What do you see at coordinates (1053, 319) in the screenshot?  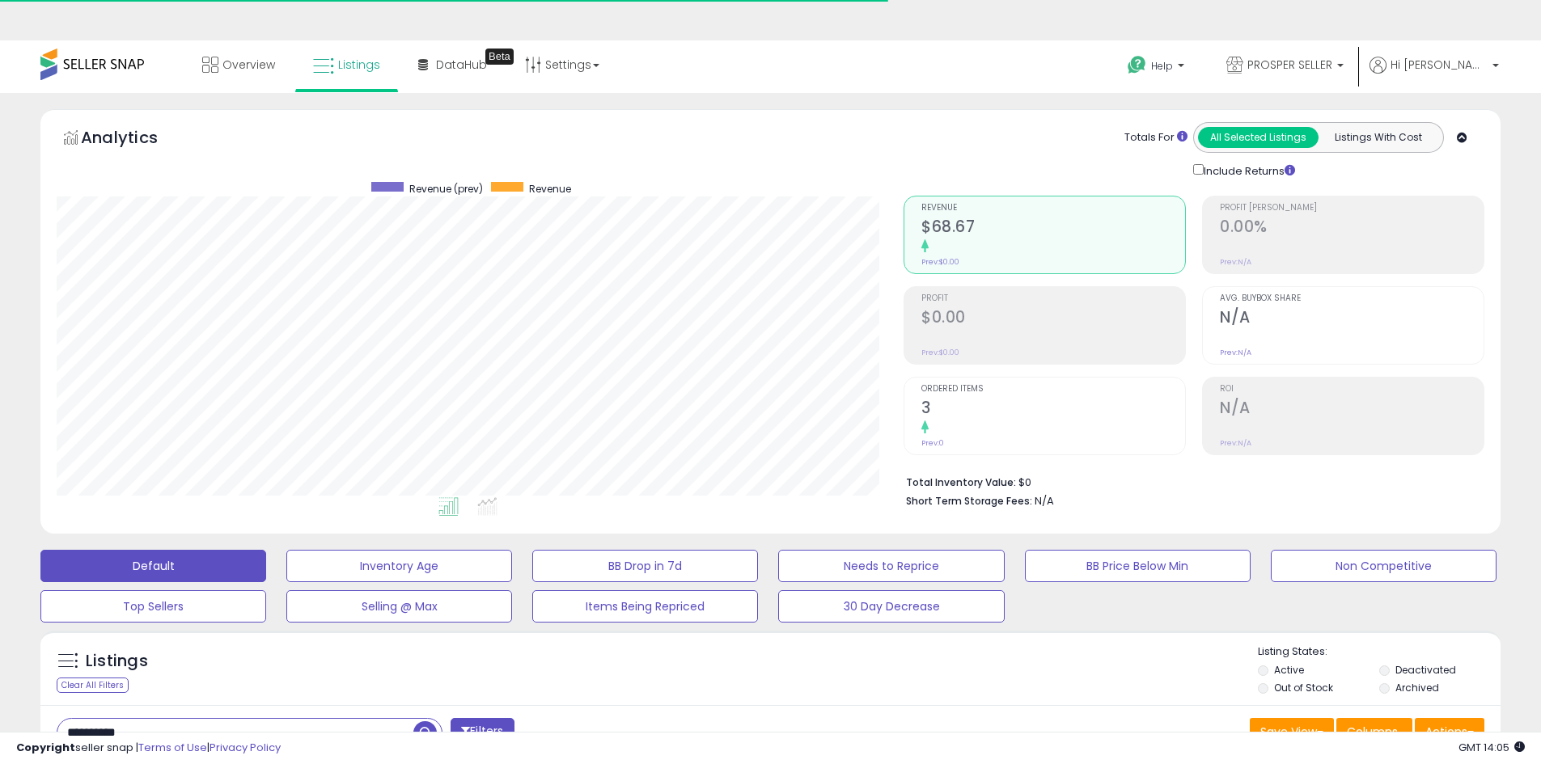 I see `h2: $0.00` at bounding box center [1053, 319].